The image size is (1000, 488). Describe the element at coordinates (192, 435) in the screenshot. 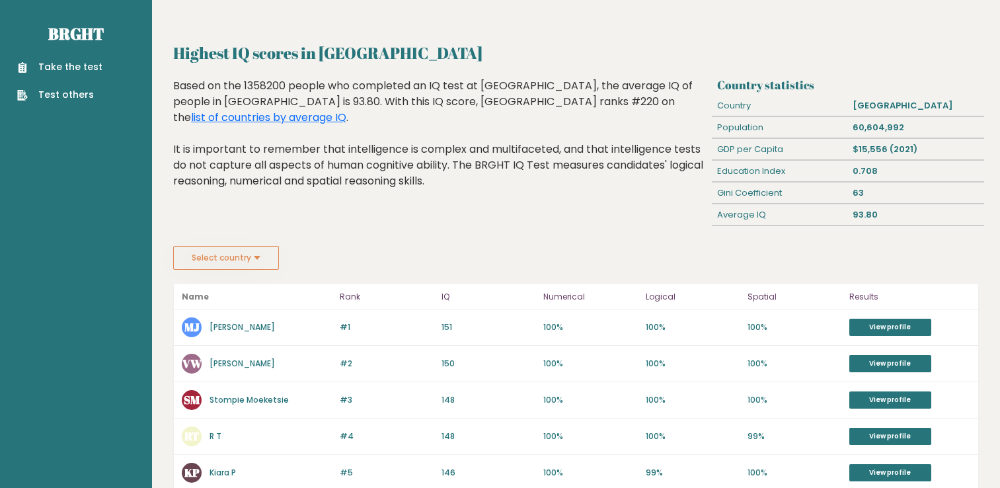

I see `text: RT` at that location.